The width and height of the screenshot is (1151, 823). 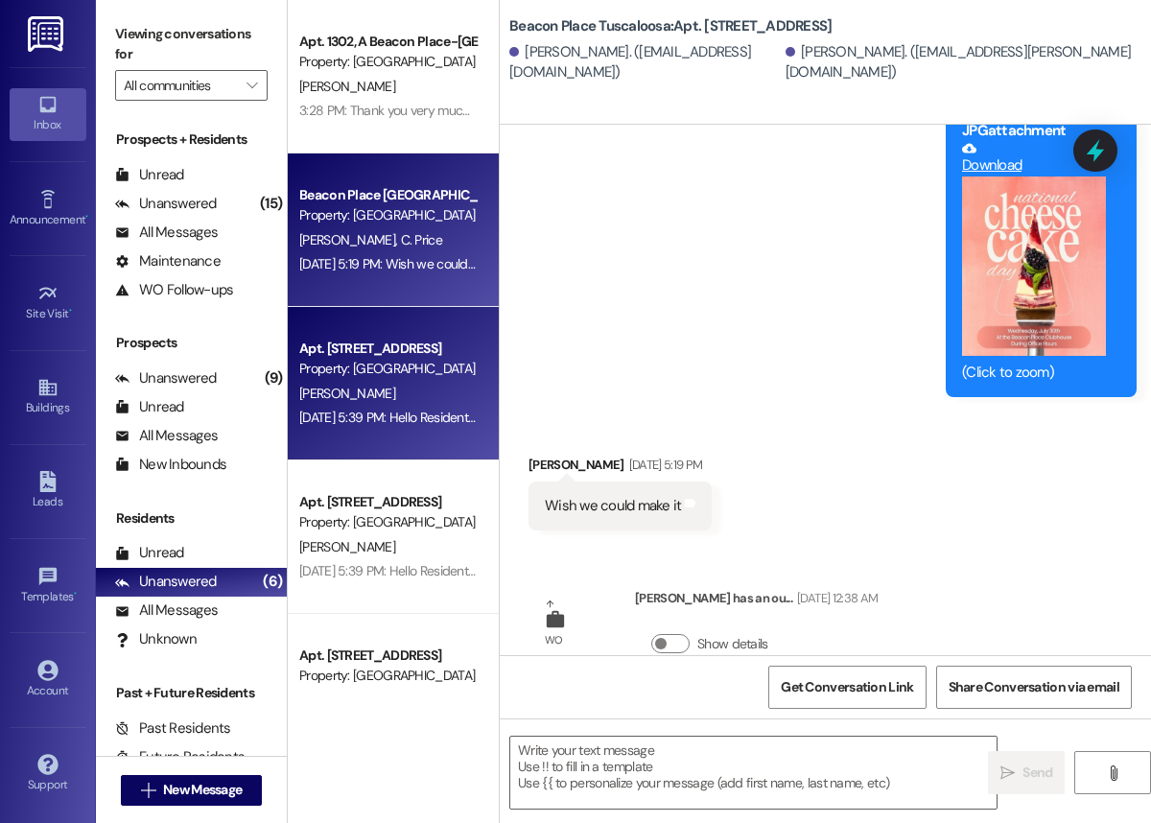 What do you see at coordinates (155, 639) in the screenshot?
I see `div: Unknown` at bounding box center [155, 639].